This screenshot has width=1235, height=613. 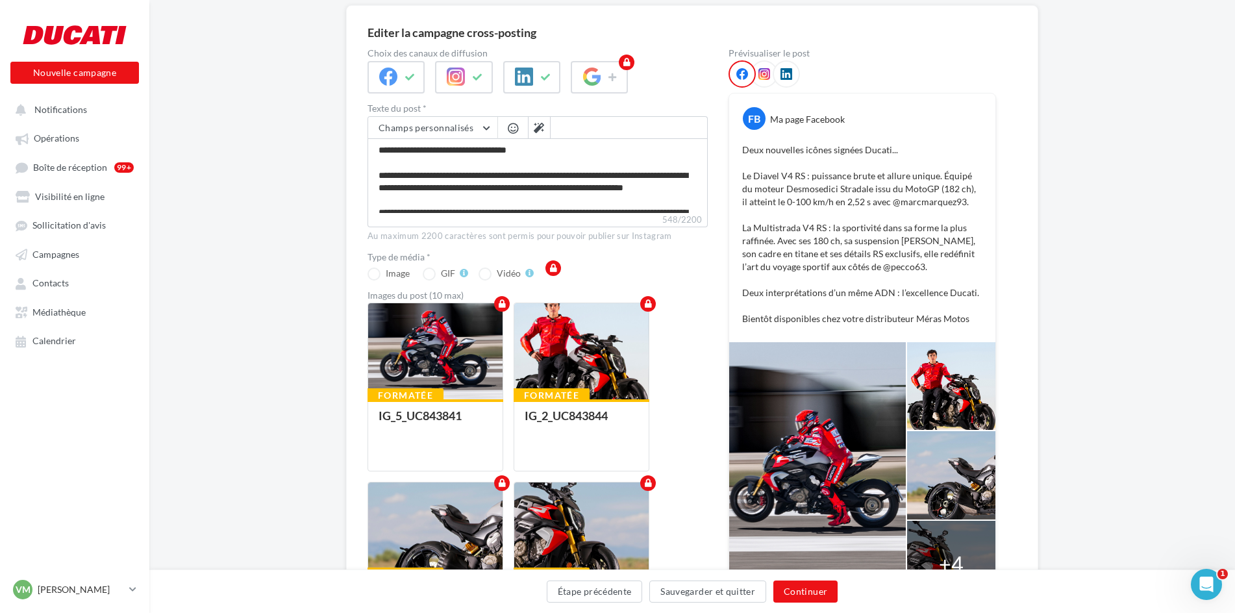 I want to click on label: Type de média *, so click(x=538, y=257).